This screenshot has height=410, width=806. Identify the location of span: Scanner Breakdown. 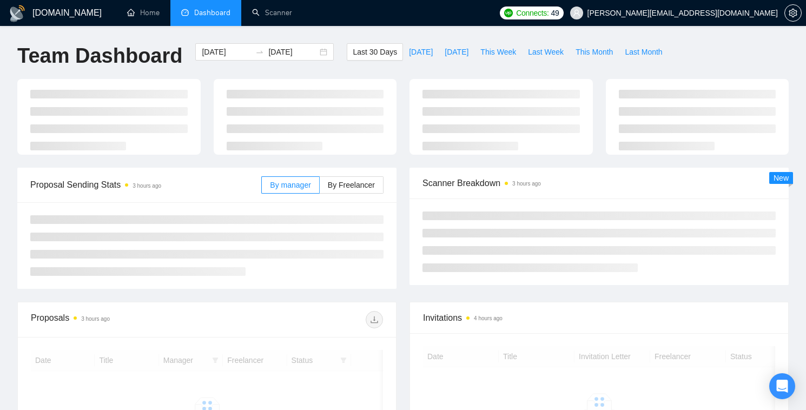
(599, 183).